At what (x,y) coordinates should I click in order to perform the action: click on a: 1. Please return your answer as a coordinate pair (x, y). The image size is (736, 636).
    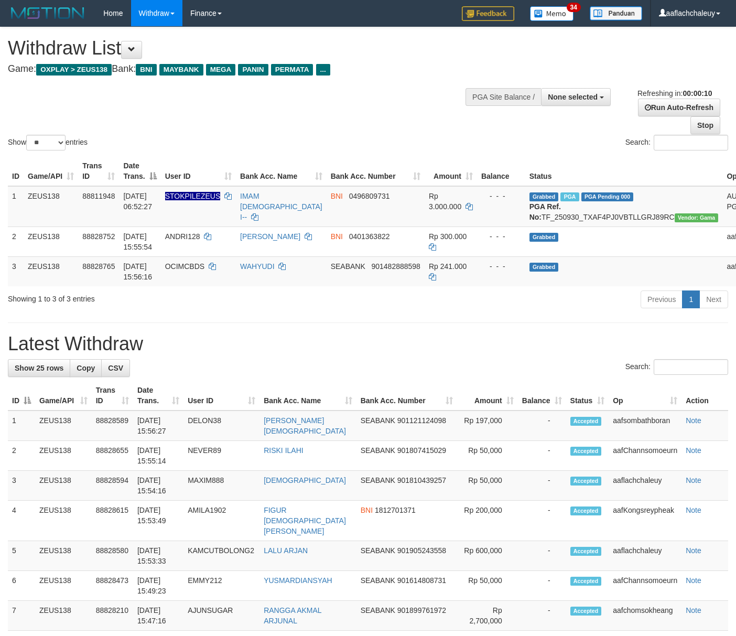
    Looking at the image, I should click on (691, 299).